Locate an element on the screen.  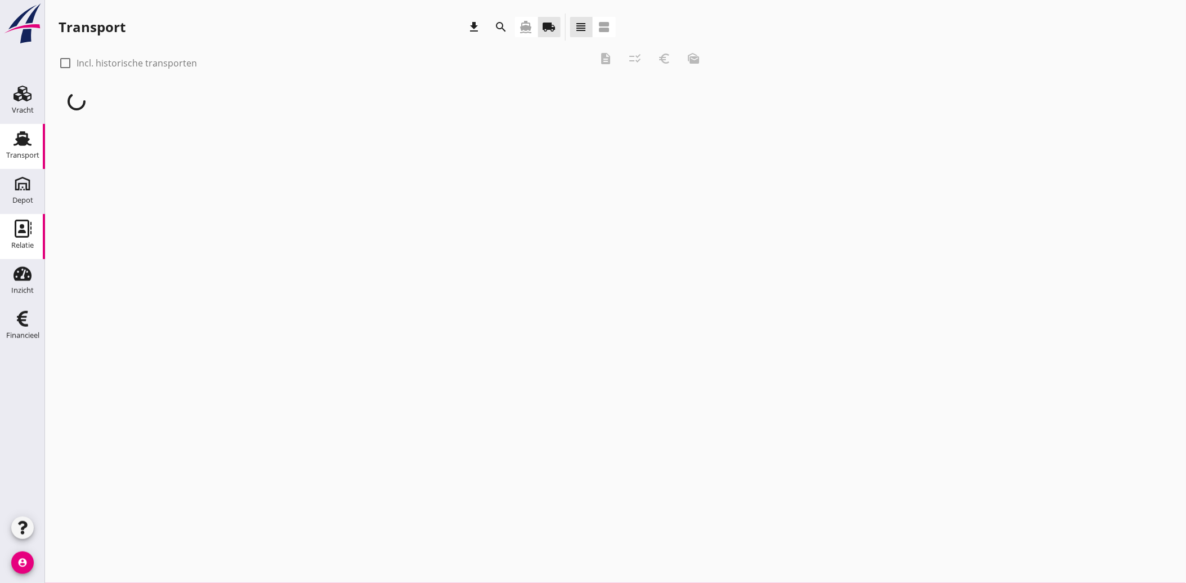
div: Depot is located at coordinates (23, 200).